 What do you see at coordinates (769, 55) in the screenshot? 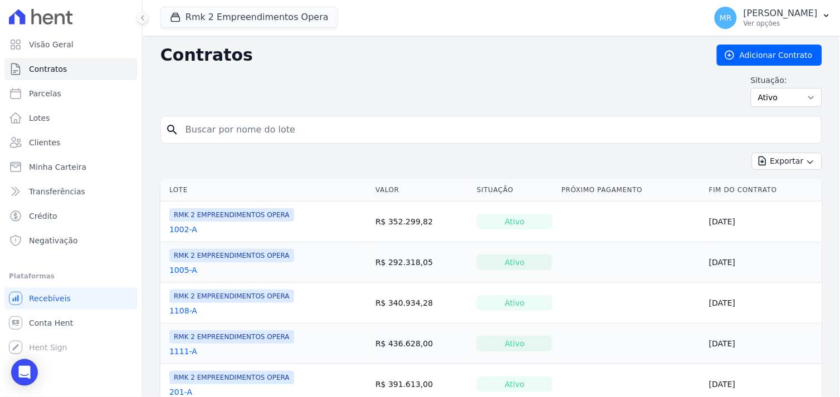
I see `a: Adicionar Contrato` at bounding box center [769, 55].